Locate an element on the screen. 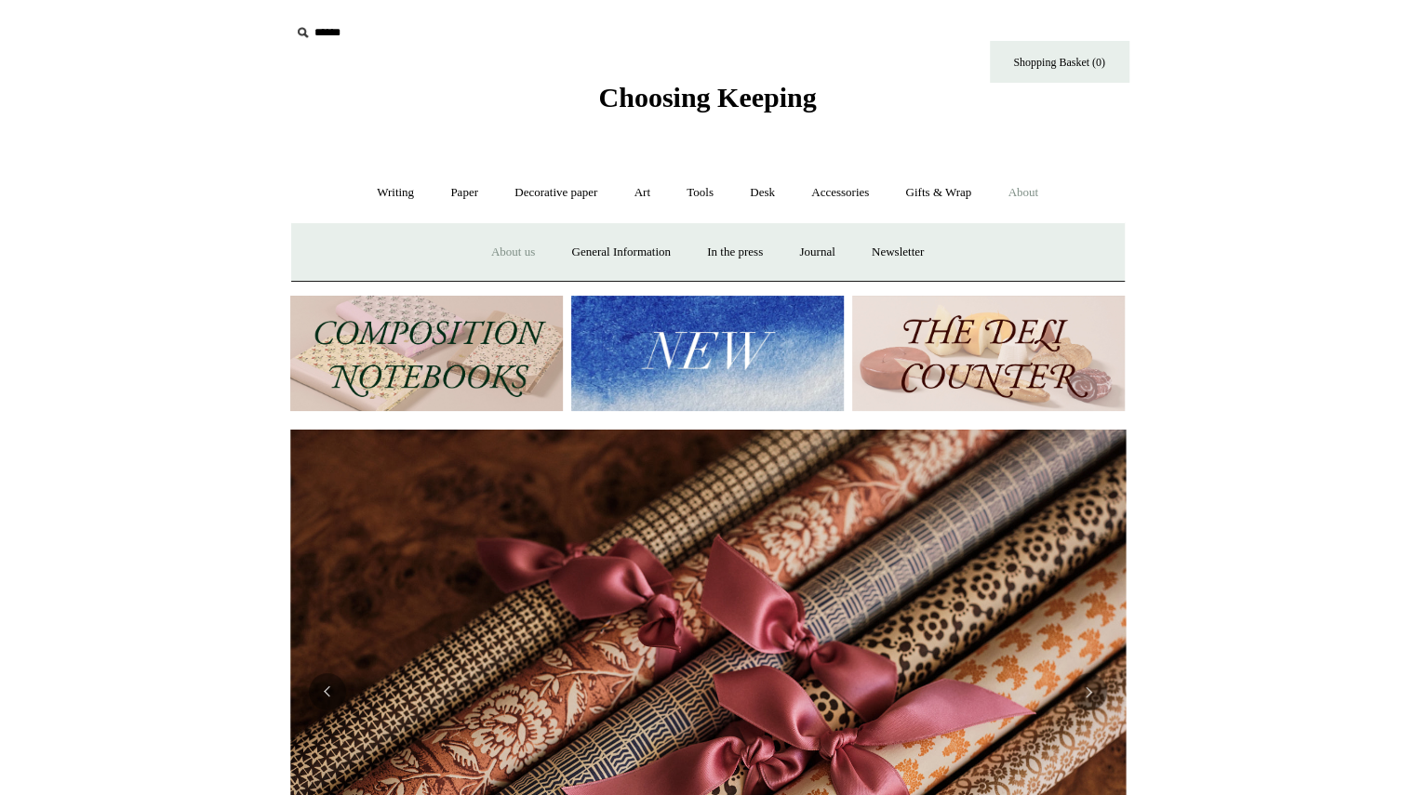  a: In the press is located at coordinates (735, 252).